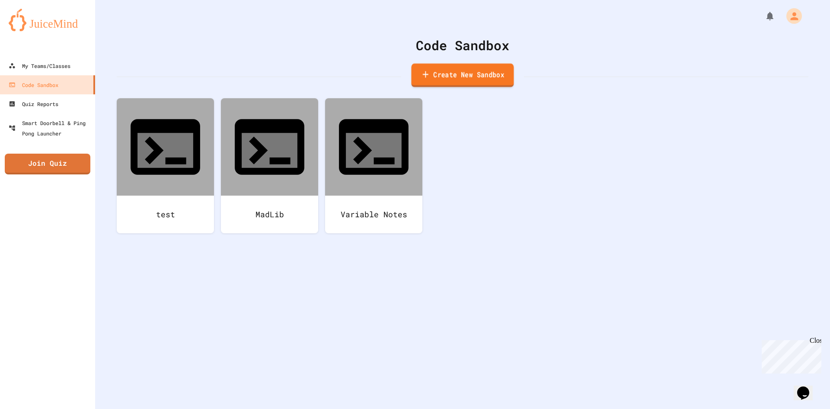 This screenshot has width=830, height=409. I want to click on a: Create New Sandbox, so click(463, 75).